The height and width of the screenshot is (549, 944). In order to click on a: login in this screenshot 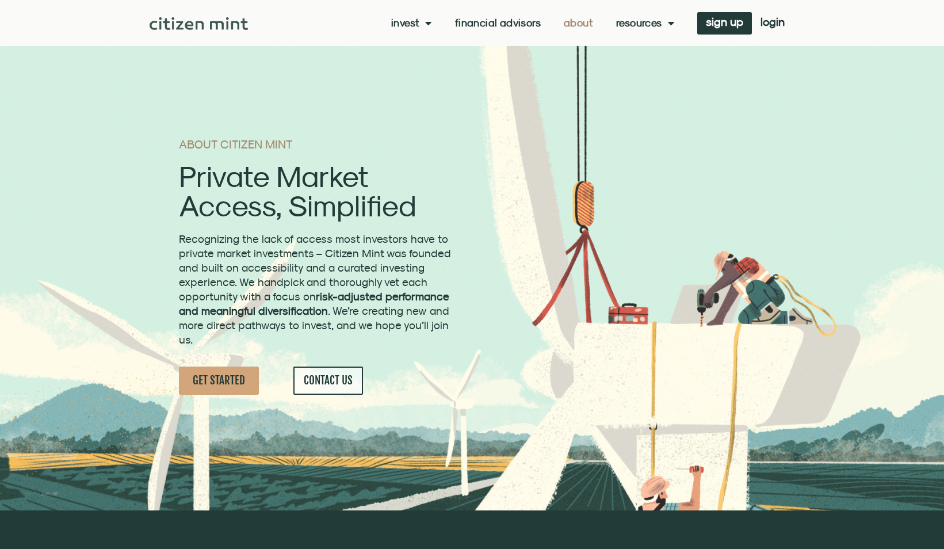, I will do `click(772, 23)`.